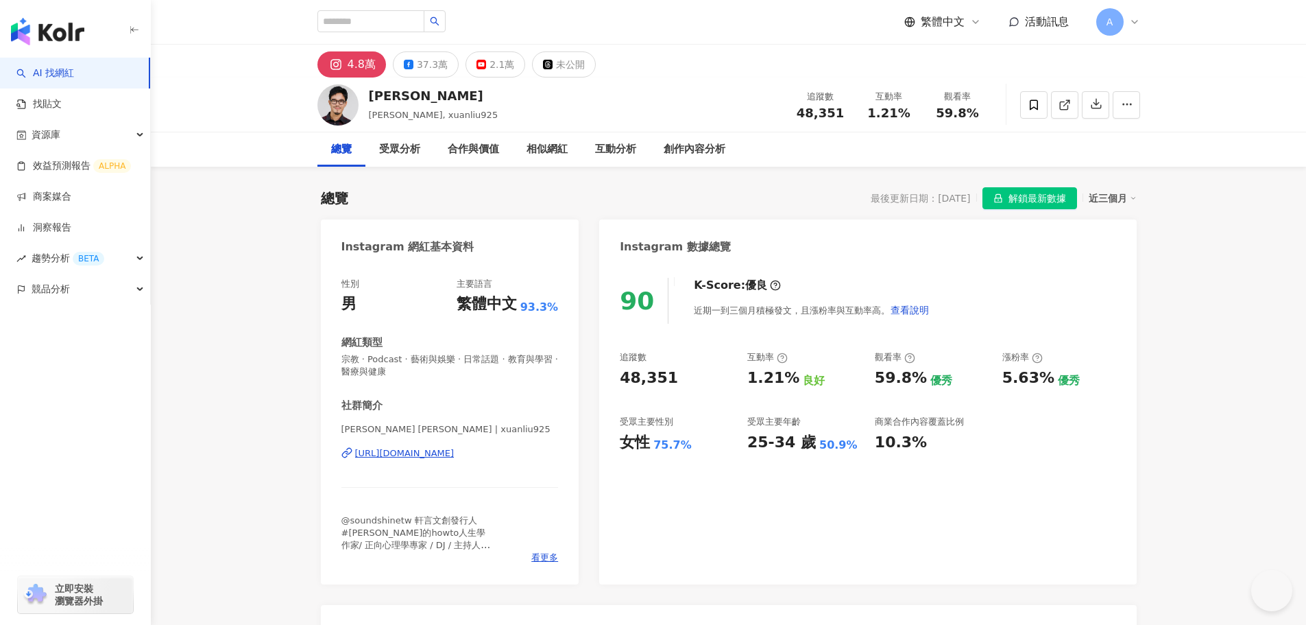 This screenshot has width=1306, height=625. I want to click on div: 主要語言, so click(474, 284).